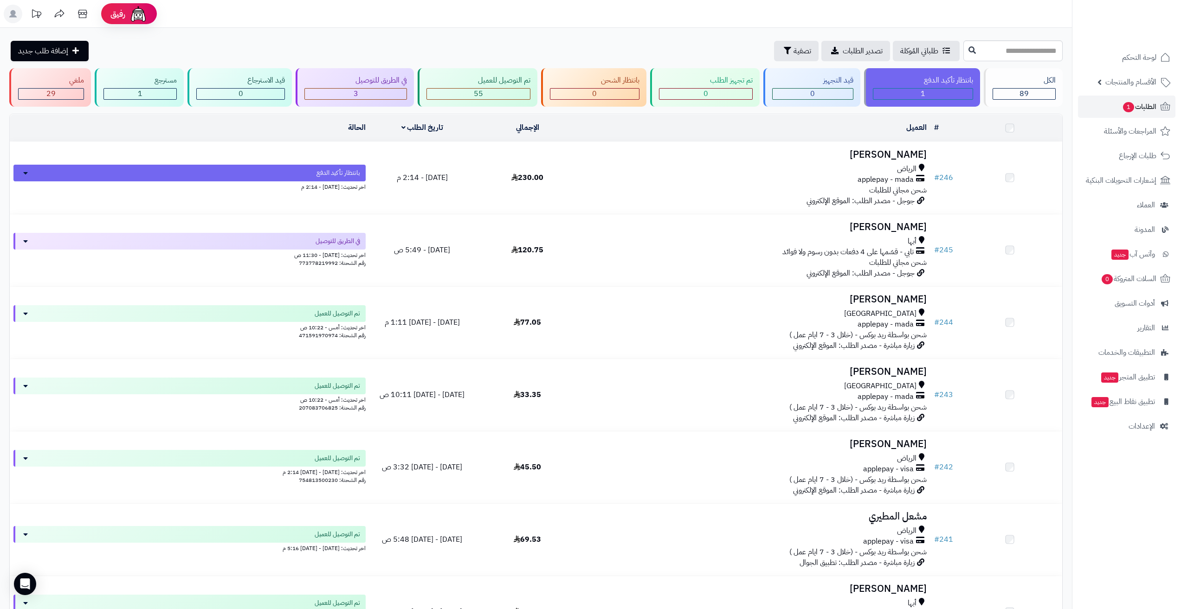 This screenshot has width=1181, height=609. I want to click on a: المراجعات والأسئلة, so click(1126, 131).